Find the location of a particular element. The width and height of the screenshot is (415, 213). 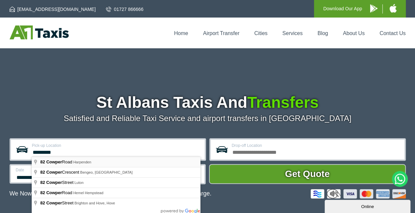

label: Pick-up Location is located at coordinates (116, 145).